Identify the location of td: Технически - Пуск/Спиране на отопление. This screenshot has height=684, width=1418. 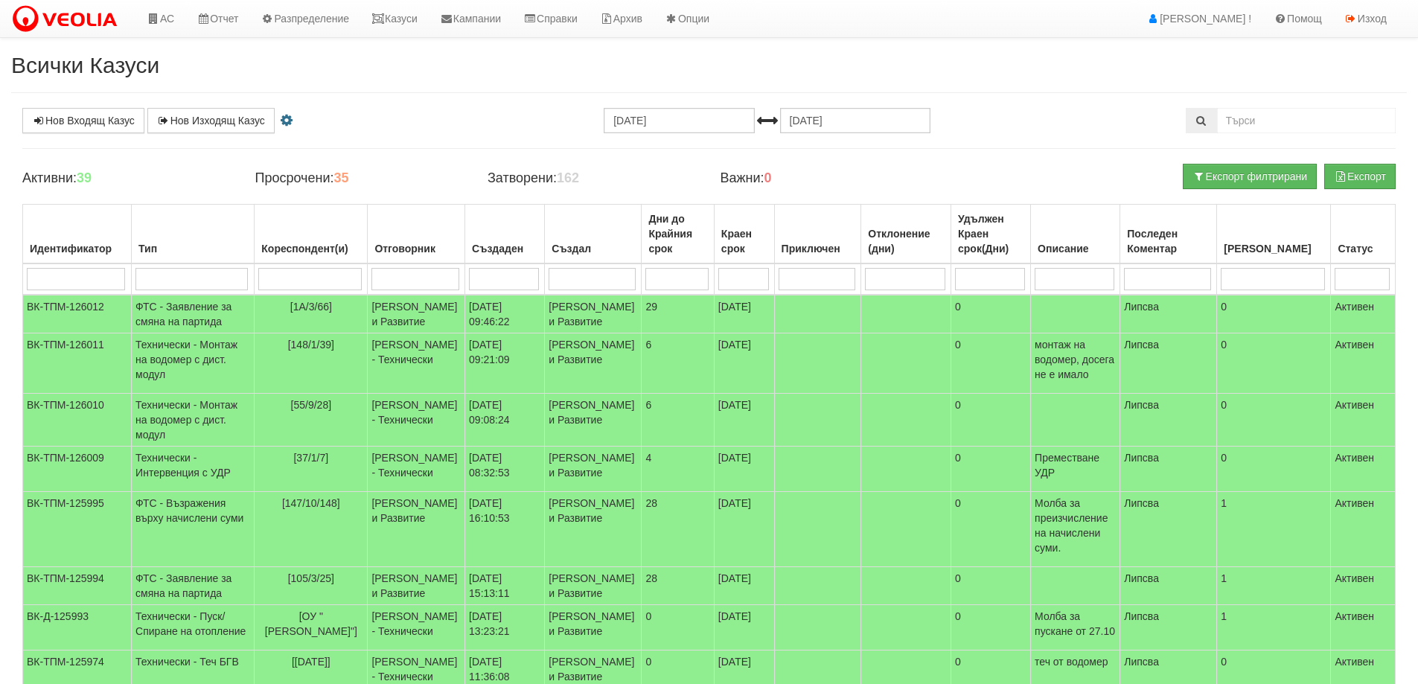
(193, 628).